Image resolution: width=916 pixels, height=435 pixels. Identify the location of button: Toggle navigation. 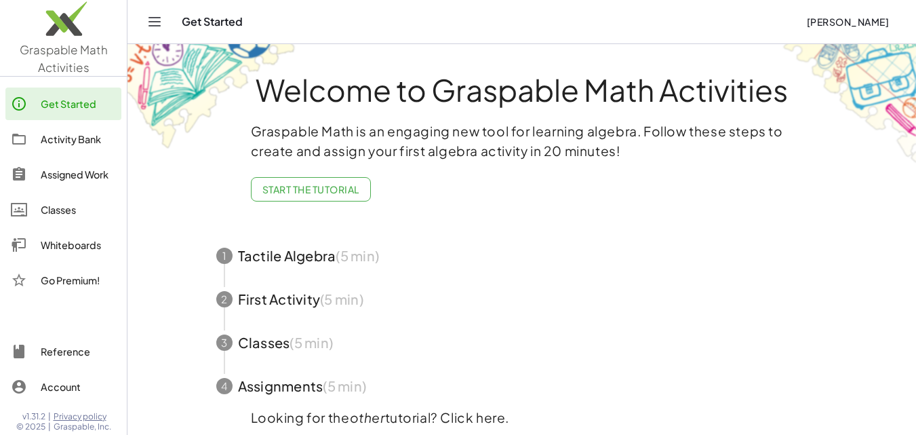
(155, 22).